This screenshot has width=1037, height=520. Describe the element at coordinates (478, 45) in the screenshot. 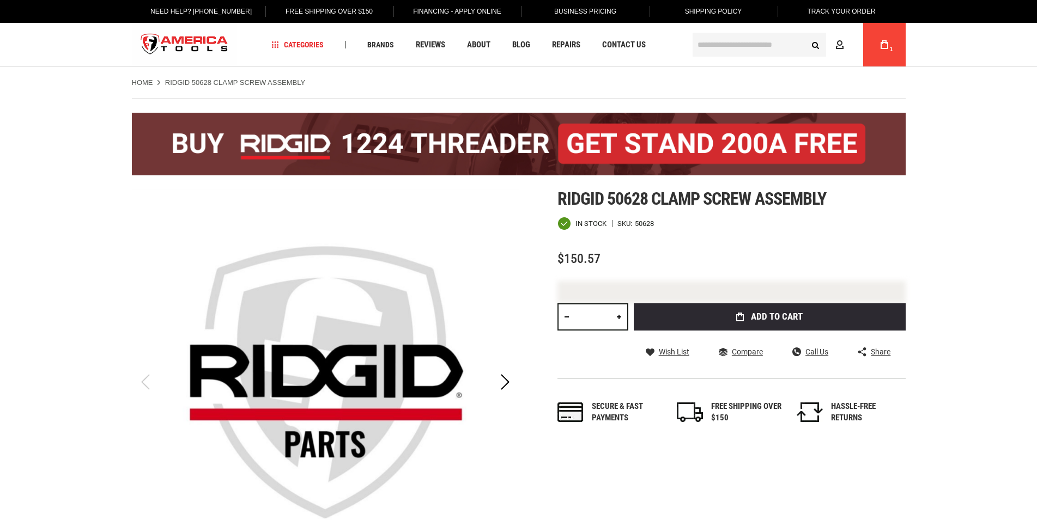

I see `a: About` at that location.